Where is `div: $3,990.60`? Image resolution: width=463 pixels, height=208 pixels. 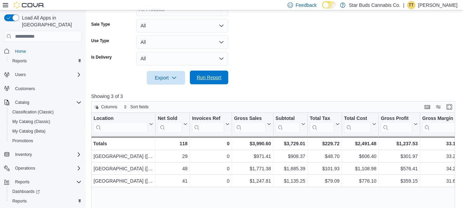 div: $3,990.60 is located at coordinates (253, 144).